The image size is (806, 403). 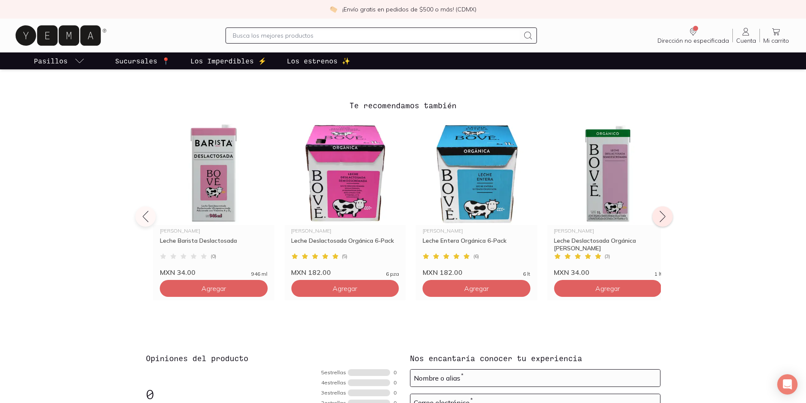 I want to click on input: Busca los mejores productos, so click(x=376, y=36).